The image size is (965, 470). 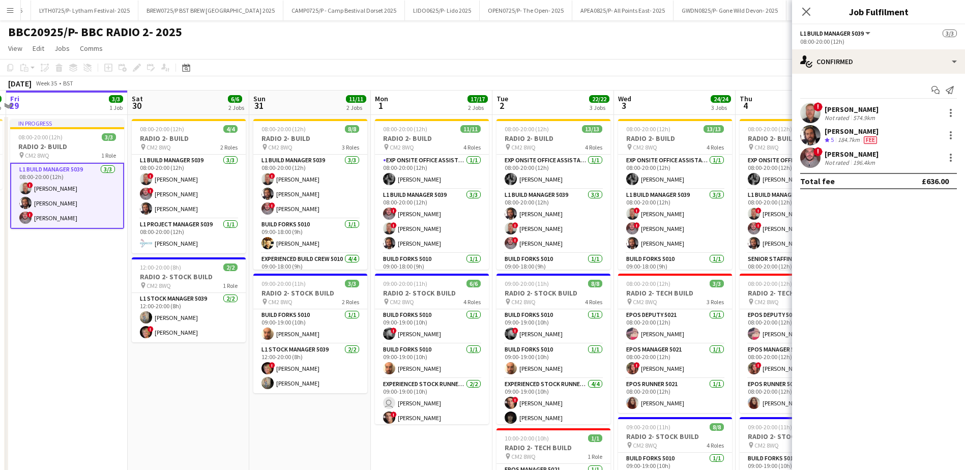 What do you see at coordinates (62, 48) in the screenshot?
I see `span: Jobs` at bounding box center [62, 48].